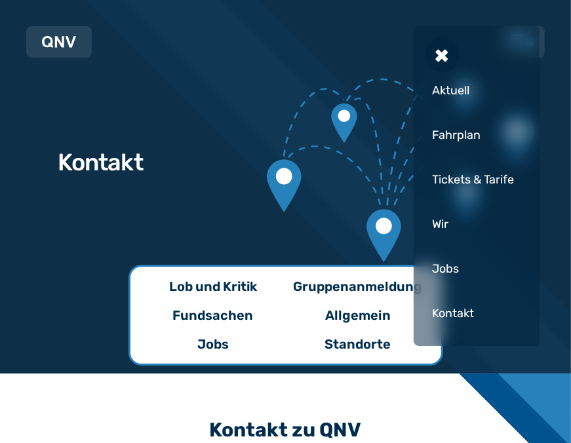 Image resolution: width=571 pixels, height=443 pixels. Describe the element at coordinates (477, 269) in the screenshot. I see `div: Jobs` at that location.